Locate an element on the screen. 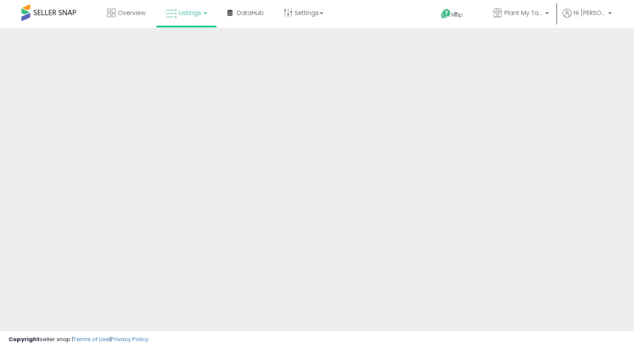  span: Overview is located at coordinates (131, 13).